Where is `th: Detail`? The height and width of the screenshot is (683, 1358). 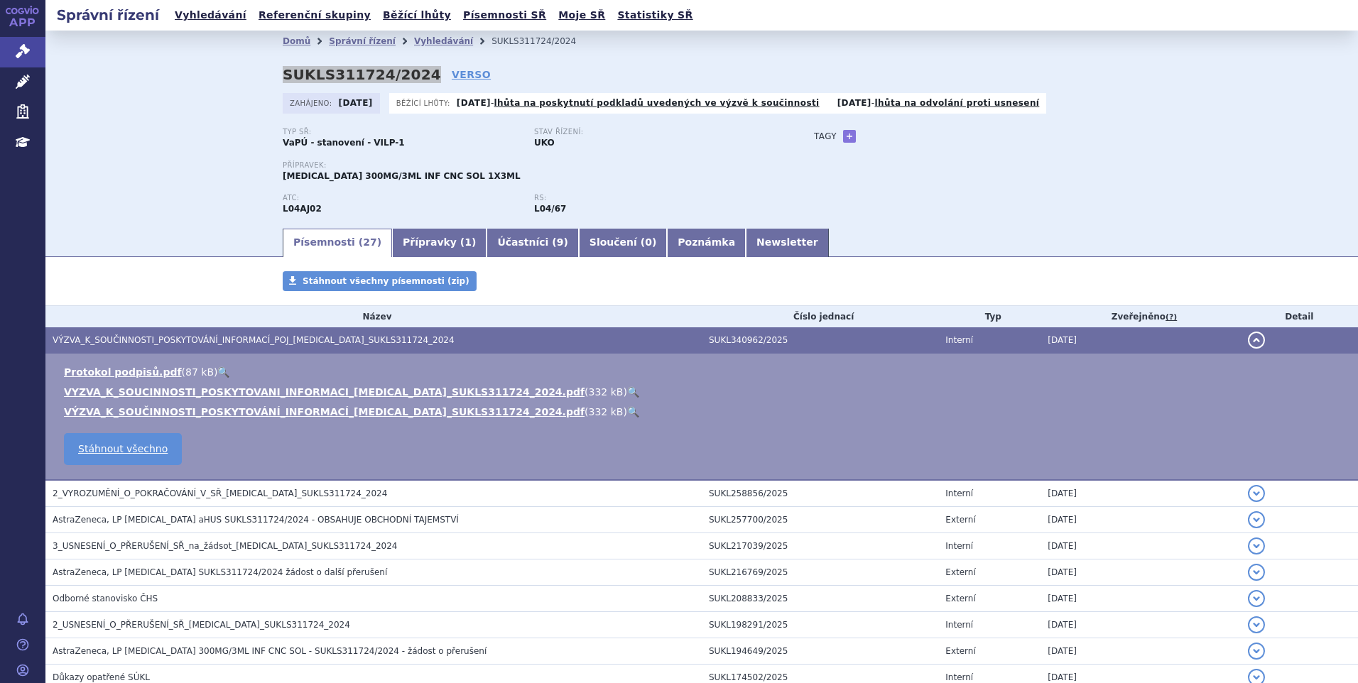 th: Detail is located at coordinates (1299, 317).